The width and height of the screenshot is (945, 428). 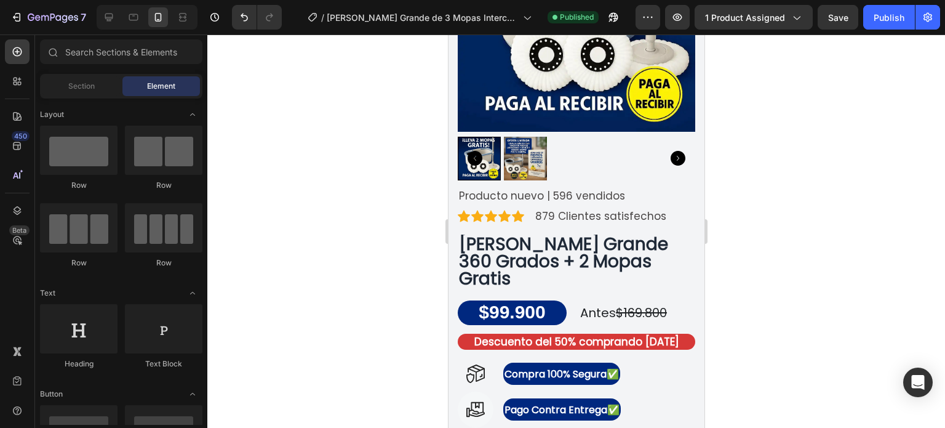 I want to click on span: Element, so click(x=161, y=86).